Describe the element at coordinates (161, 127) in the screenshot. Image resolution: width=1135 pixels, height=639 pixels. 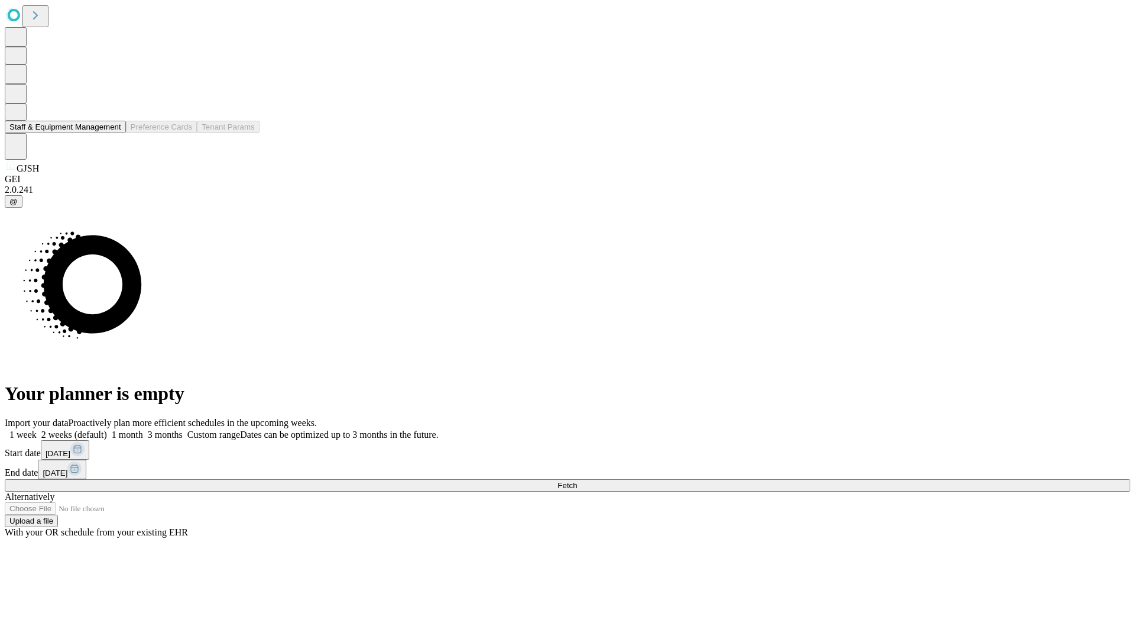
I see `button: Preference Cards` at that location.